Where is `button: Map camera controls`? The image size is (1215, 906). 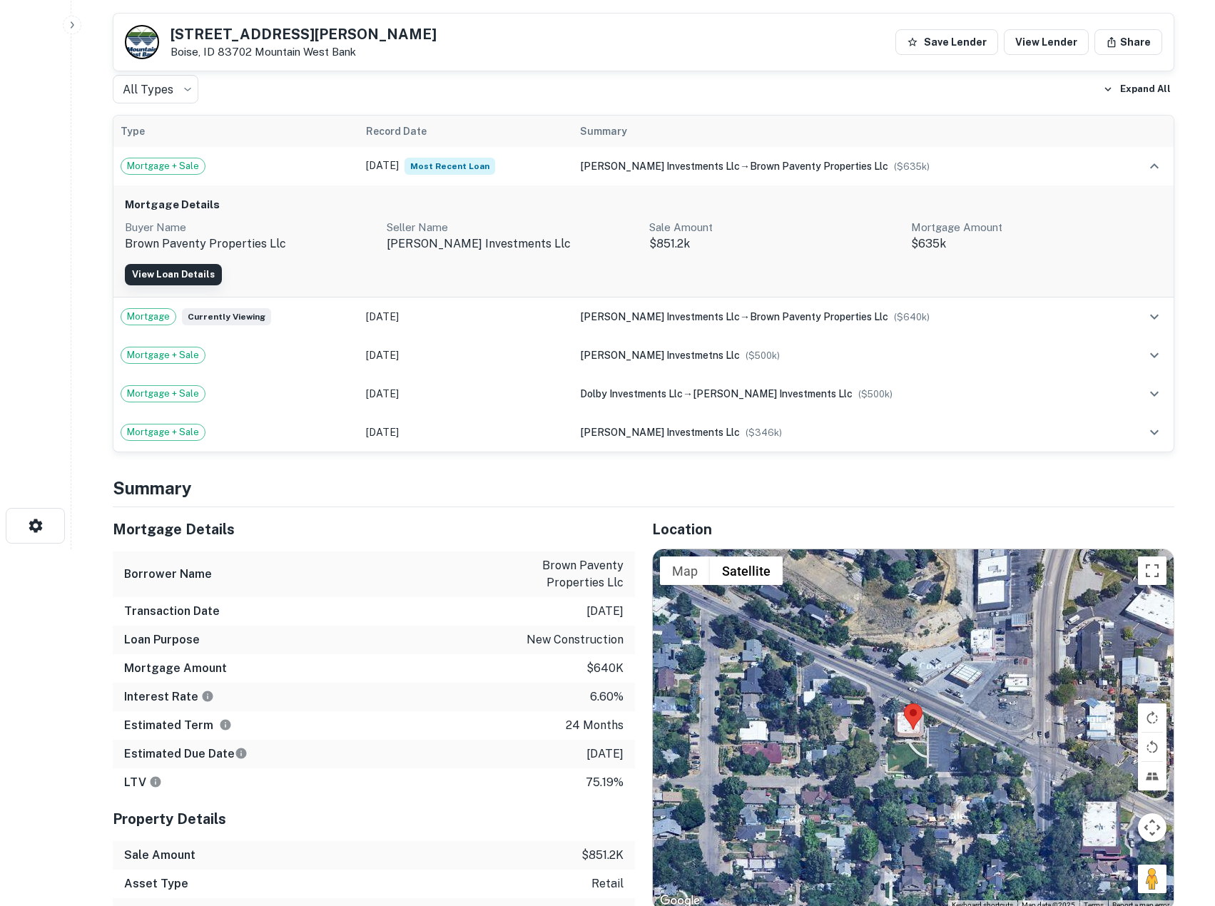
button: Map camera controls is located at coordinates (1152, 827).